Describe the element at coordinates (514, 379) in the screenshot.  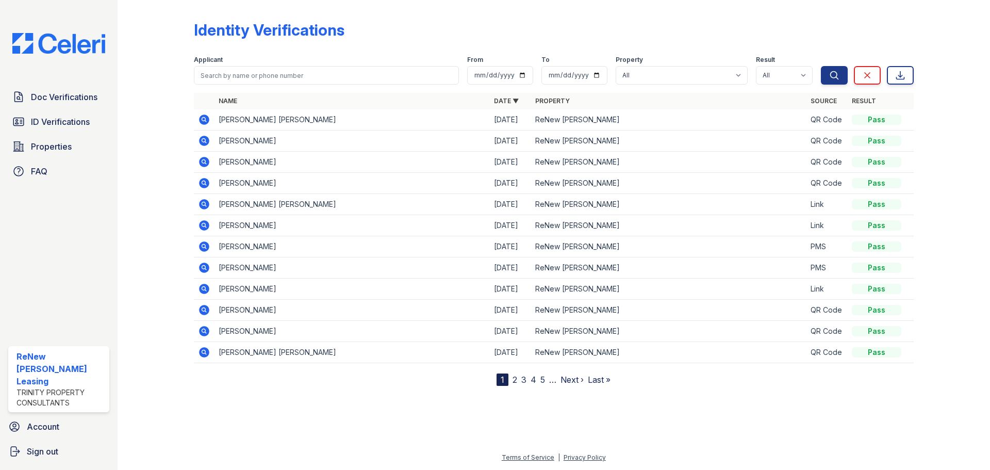
I see `a: 2` at that location.